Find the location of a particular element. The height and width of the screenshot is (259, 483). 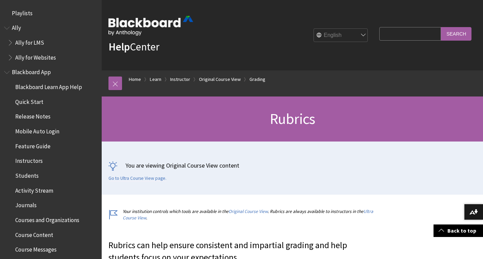

input: Search is located at coordinates (456, 34).